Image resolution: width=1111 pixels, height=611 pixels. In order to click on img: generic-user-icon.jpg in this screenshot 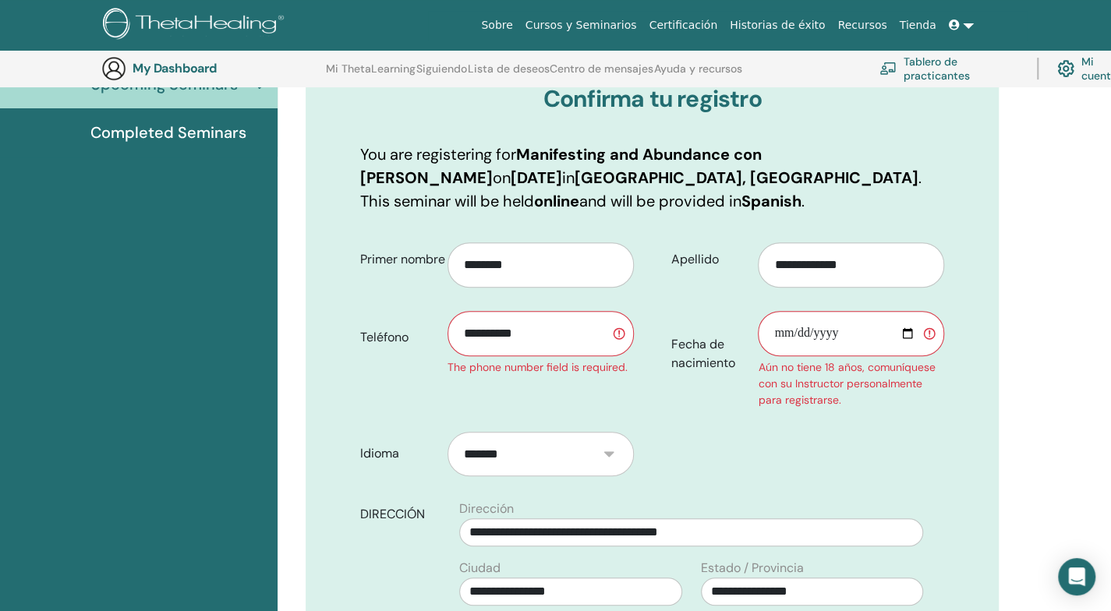, I will do `click(114, 69)`.